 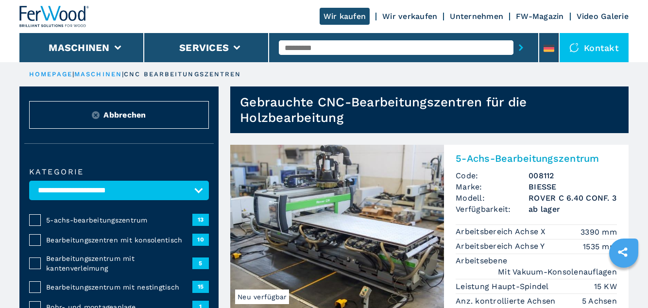 What do you see at coordinates (599, 232) in the screenshot?
I see `em: 3390 mm` at bounding box center [599, 232].